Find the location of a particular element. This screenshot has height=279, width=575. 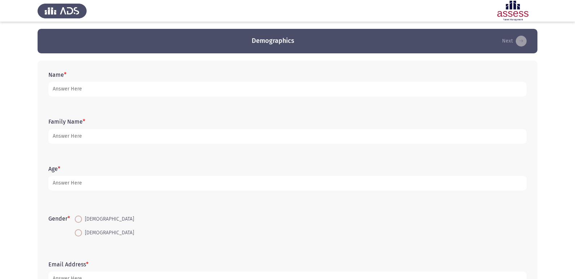

label: Email Address is located at coordinates (68, 265).